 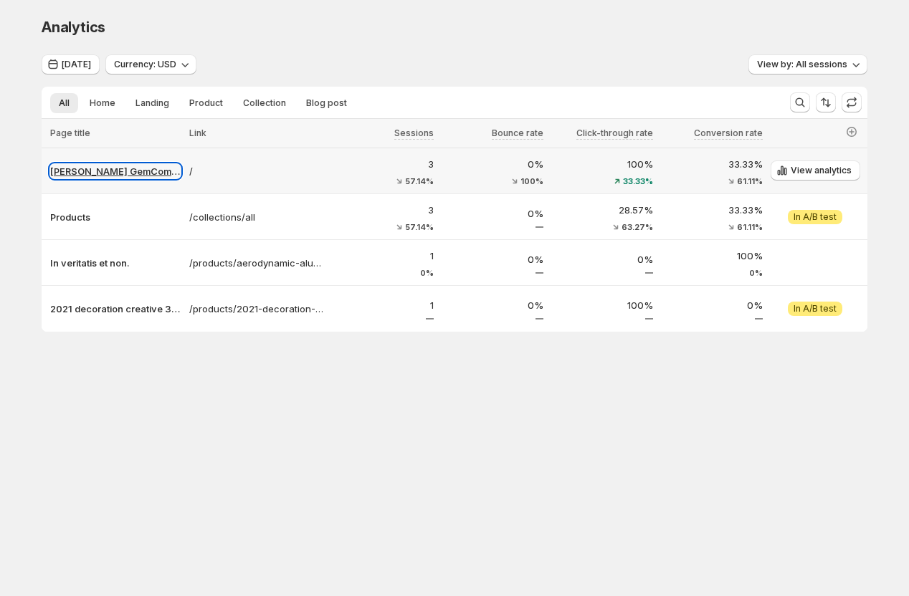 What do you see at coordinates (206, 103) in the screenshot?
I see `span: Product` at bounding box center [206, 103].